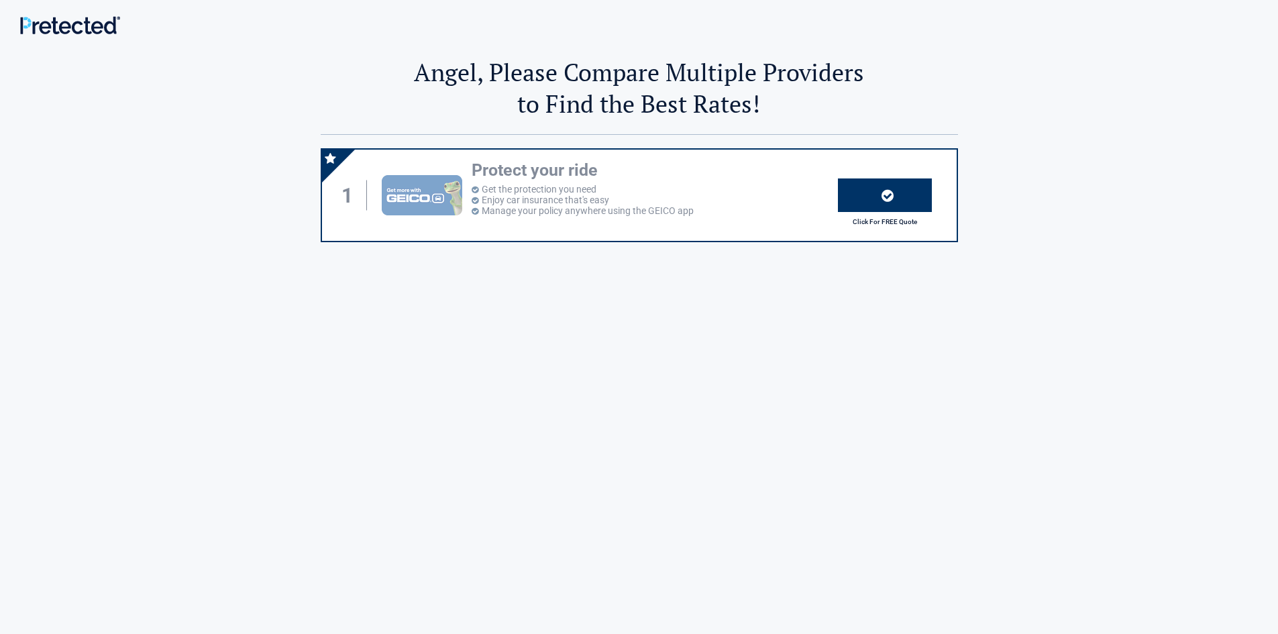 Image resolution: width=1278 pixels, height=634 pixels. What do you see at coordinates (885, 221) in the screenshot?
I see `h2: Click For FREE Quote` at bounding box center [885, 221].